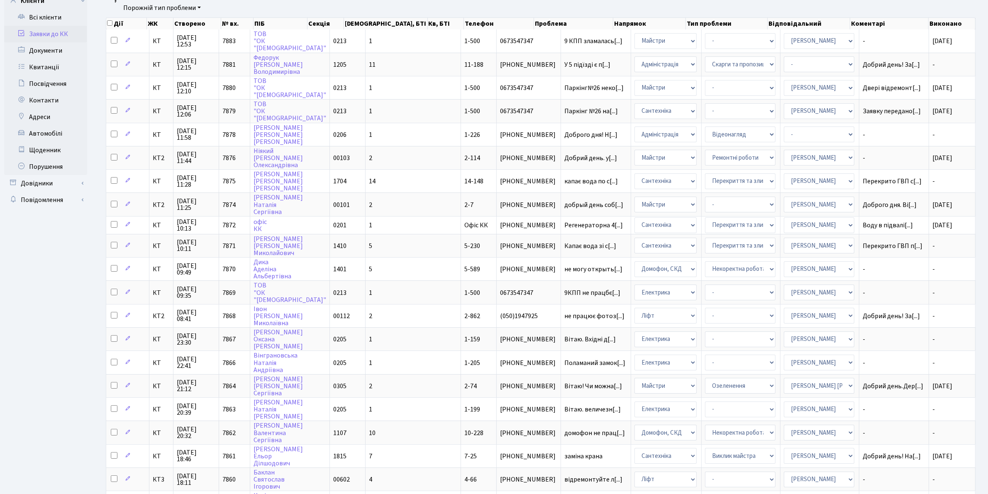 The image size is (988, 494). I want to click on span: 7860, so click(229, 480).